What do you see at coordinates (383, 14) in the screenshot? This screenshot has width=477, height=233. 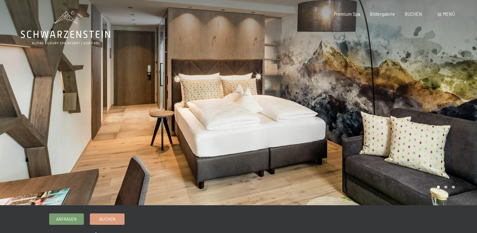 I see `a: Bildergalerie` at bounding box center [383, 14].